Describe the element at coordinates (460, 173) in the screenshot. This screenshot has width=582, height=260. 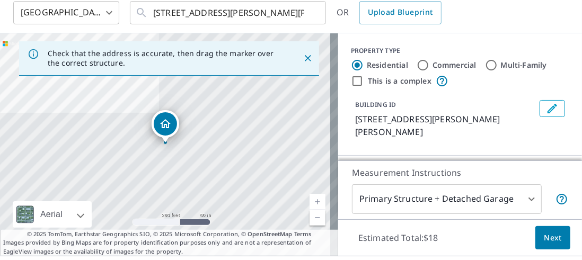
I see `p: Measurement Instructions` at that location.